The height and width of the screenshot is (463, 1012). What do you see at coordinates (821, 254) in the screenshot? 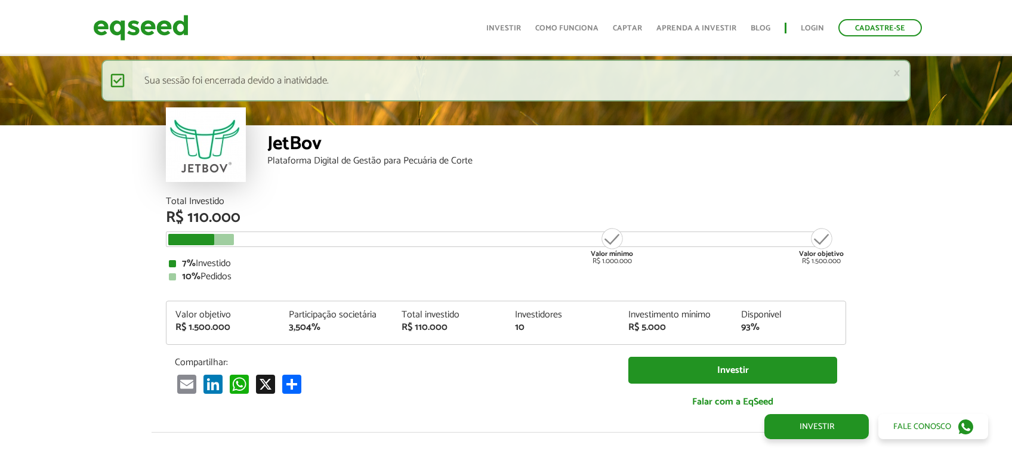
I see `strong: Valor objetivo` at bounding box center [821, 254].